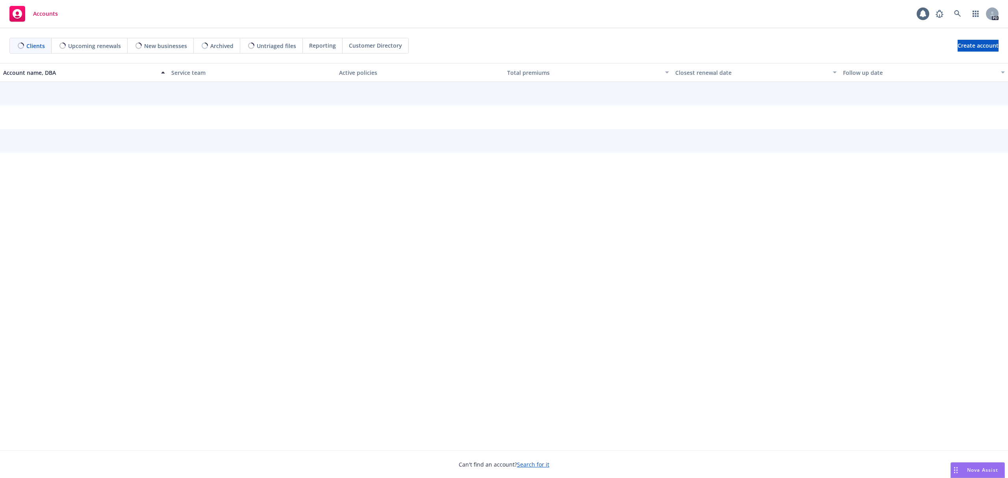 The height and width of the screenshot is (478, 1008). Describe the element at coordinates (35, 46) in the screenshot. I see `span: Clients` at that location.